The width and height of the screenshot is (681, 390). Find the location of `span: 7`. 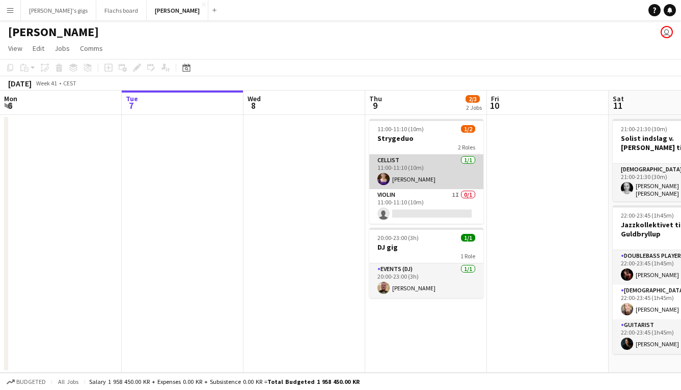

span: 7 is located at coordinates (131, 105).